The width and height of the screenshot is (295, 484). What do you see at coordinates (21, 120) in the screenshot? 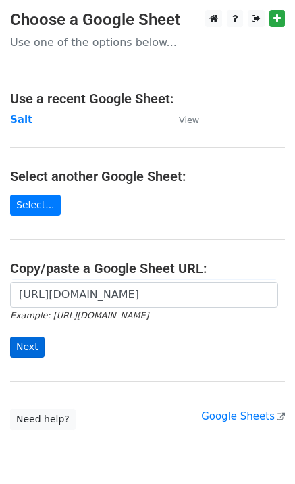
I see `a: Salt` at bounding box center [21, 120].